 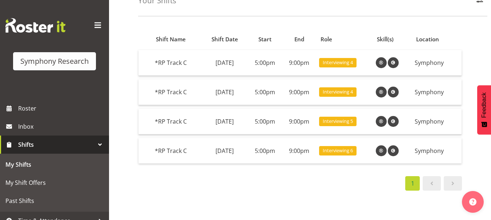 I want to click on span: Interviewing 5, so click(x=337, y=121).